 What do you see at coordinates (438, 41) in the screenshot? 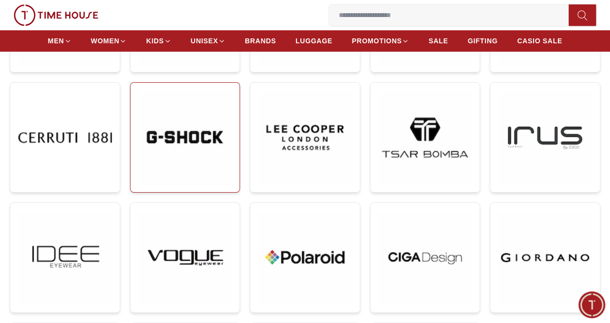
I see `span: SALE` at bounding box center [438, 41].